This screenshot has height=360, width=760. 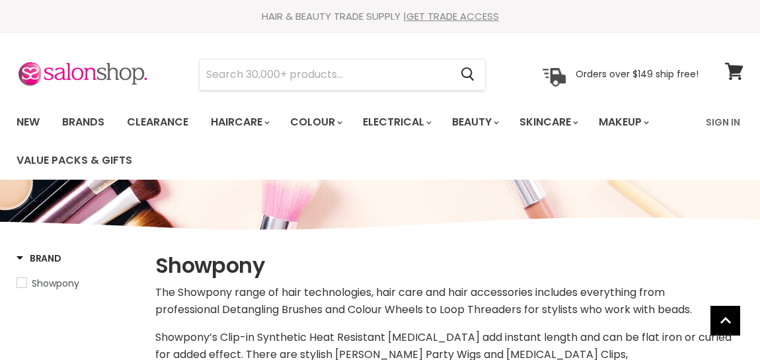 What do you see at coordinates (450, 266) in the screenshot?
I see `h1: Showpony` at bounding box center [450, 266].